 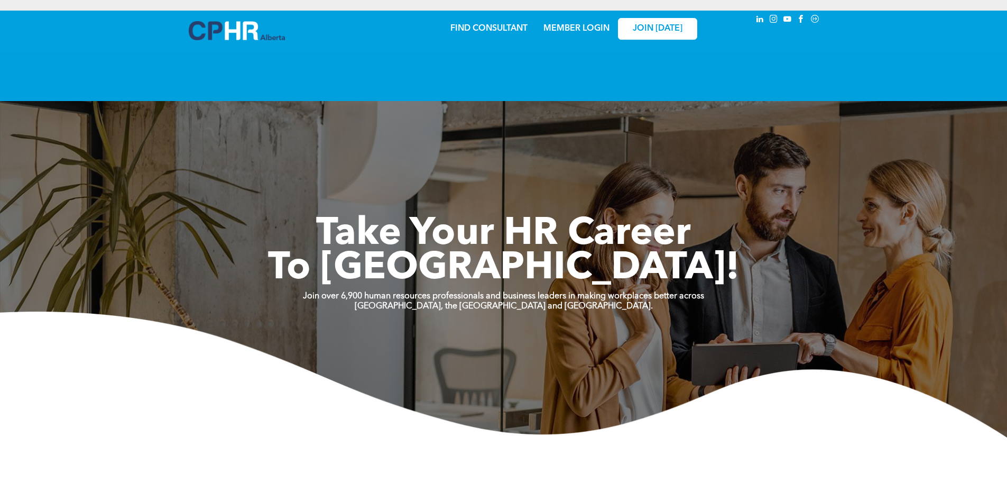 What do you see at coordinates (774, 20) in the screenshot?
I see `a: instagram` at bounding box center [774, 20].